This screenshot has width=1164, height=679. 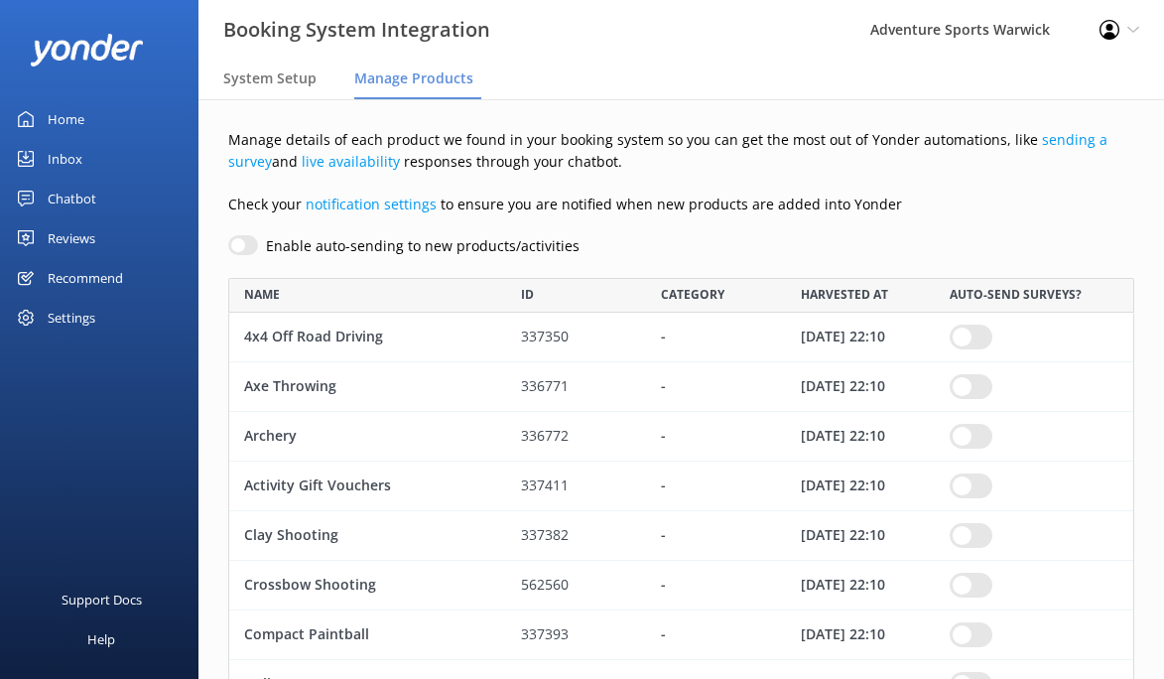 What do you see at coordinates (367, 387) in the screenshot?
I see `div: Axe Throwing` at bounding box center [367, 387].